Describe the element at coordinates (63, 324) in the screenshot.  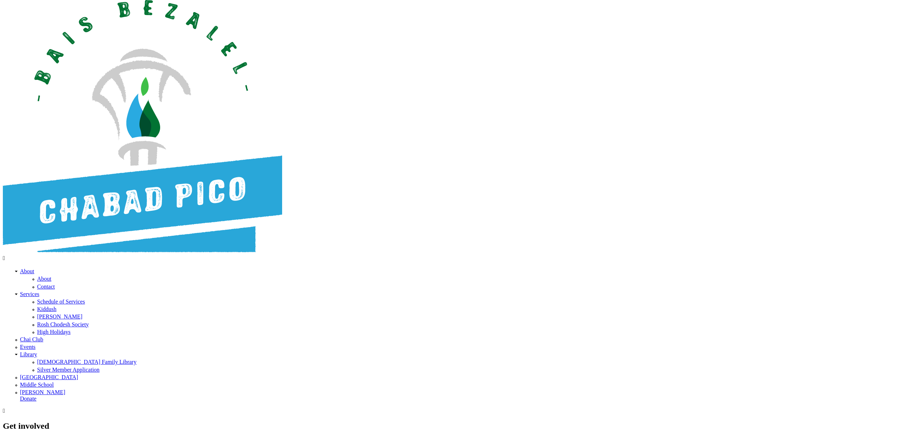
I see `a: Rosh Chodesh Society` at that location.